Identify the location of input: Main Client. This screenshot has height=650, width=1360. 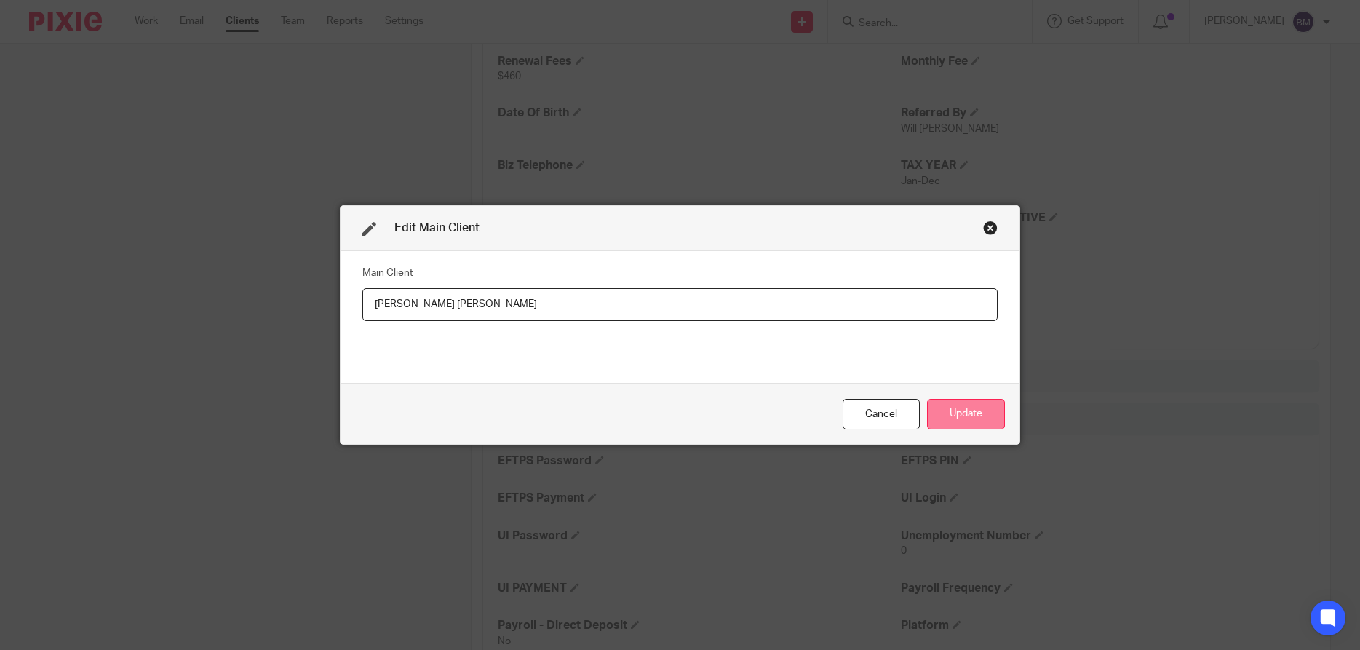
(680, 304).